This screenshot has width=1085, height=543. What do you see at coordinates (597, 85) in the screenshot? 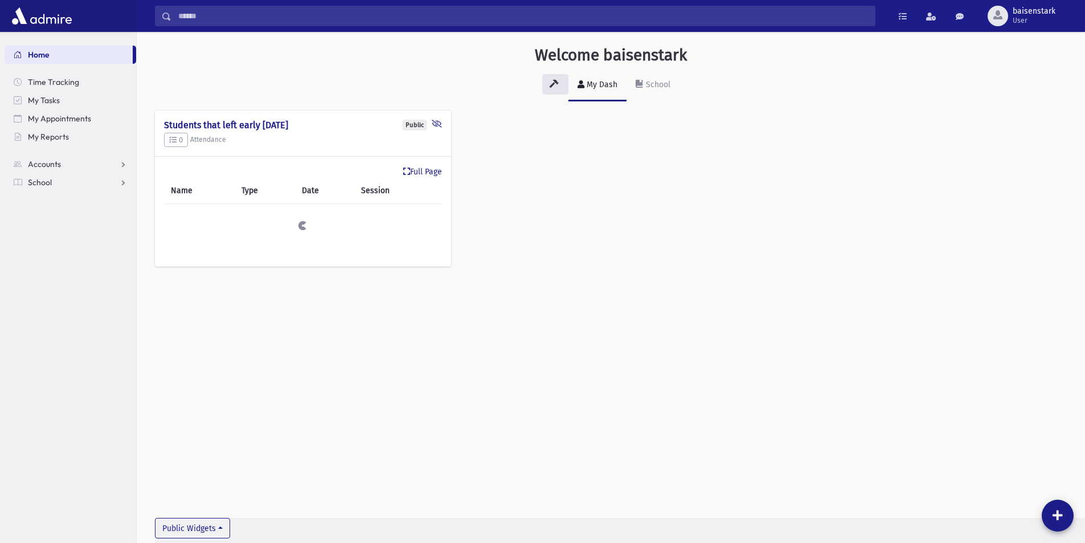
I see `a: My Dash` at bounding box center [597, 85].